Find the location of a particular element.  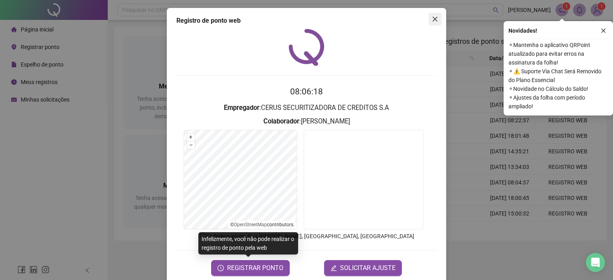

strong: Colaborador is located at coordinates (281, 121).